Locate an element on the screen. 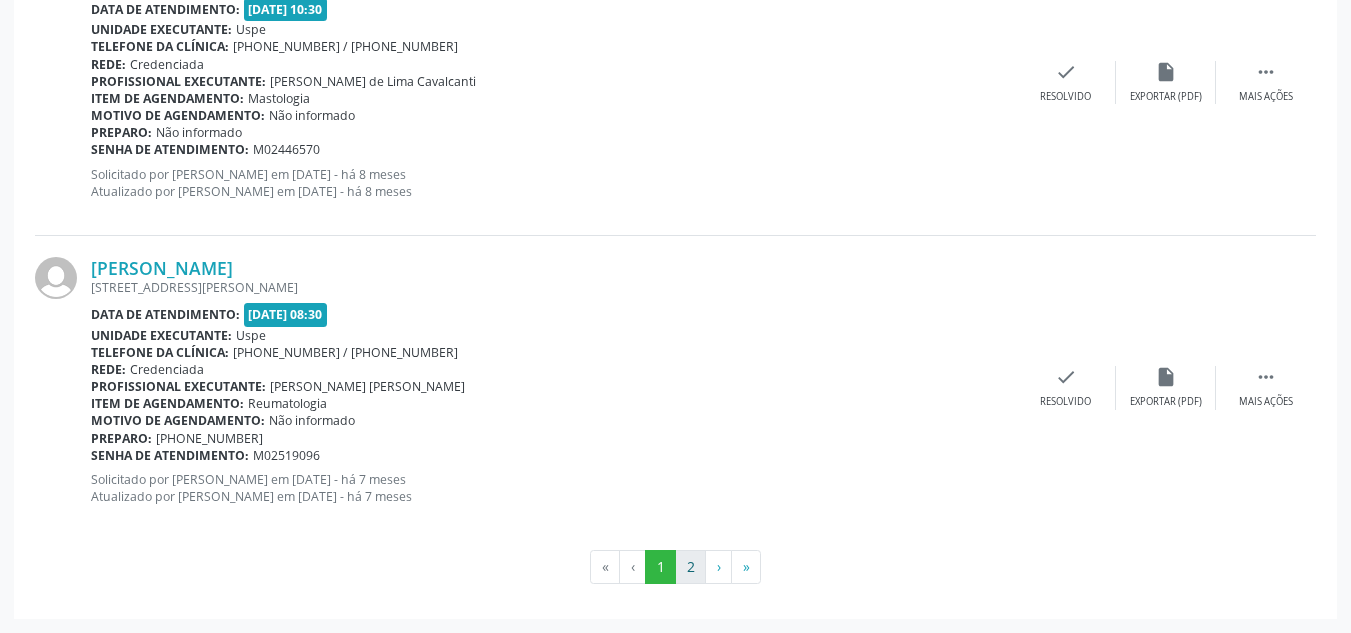 The height and width of the screenshot is (633, 1351). img: img is located at coordinates (56, 278).